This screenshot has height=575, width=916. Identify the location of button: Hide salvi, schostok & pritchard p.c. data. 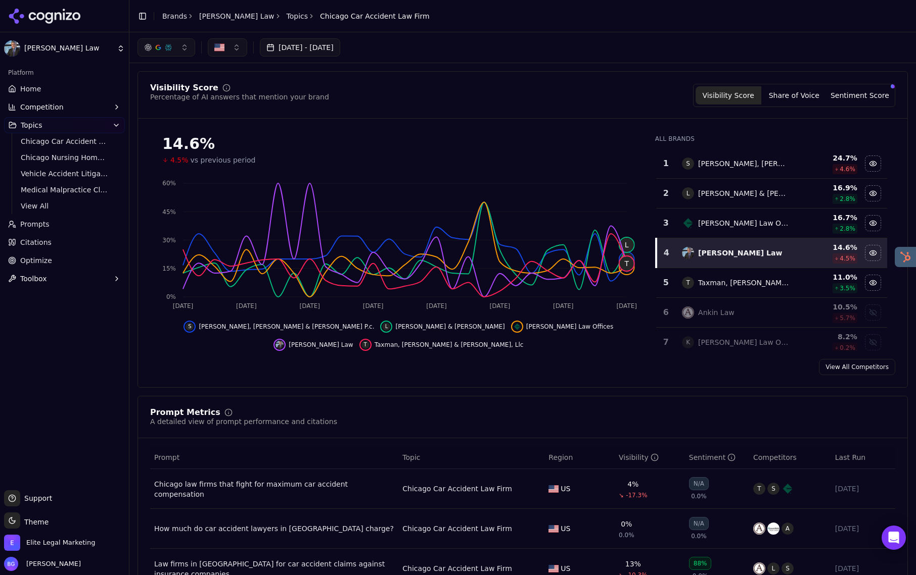
(873, 164).